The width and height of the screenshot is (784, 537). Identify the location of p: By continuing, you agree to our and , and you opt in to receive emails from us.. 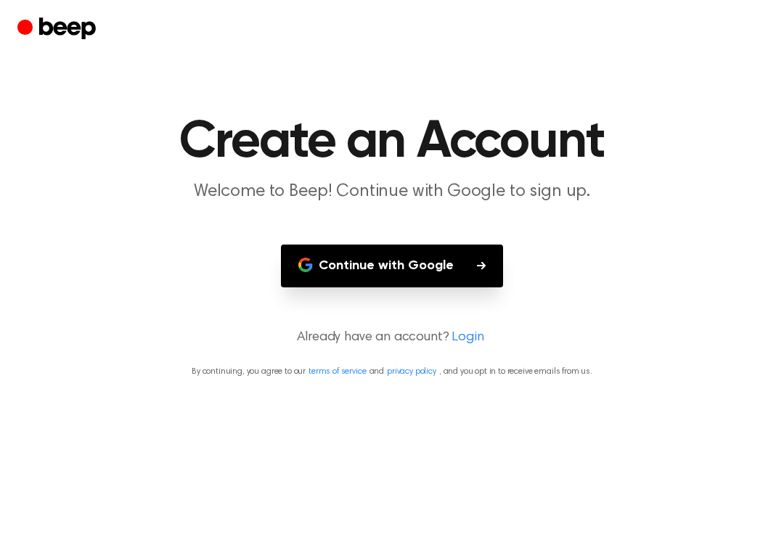
(392, 372).